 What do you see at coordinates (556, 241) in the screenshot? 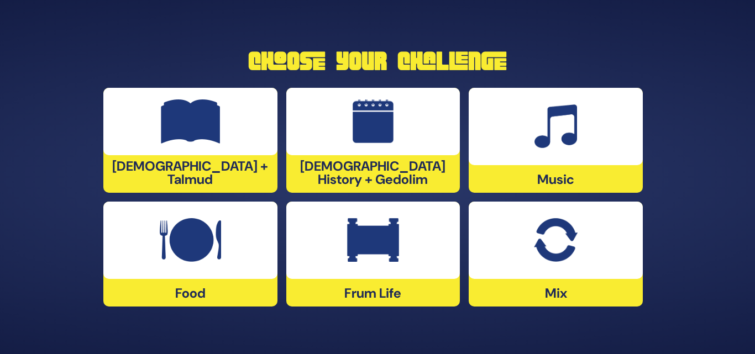
I see `img: Mix` at bounding box center [556, 241].